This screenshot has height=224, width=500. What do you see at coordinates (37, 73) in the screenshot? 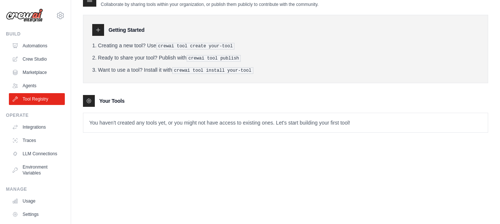
I see `a: Marketplace` at bounding box center [37, 73].